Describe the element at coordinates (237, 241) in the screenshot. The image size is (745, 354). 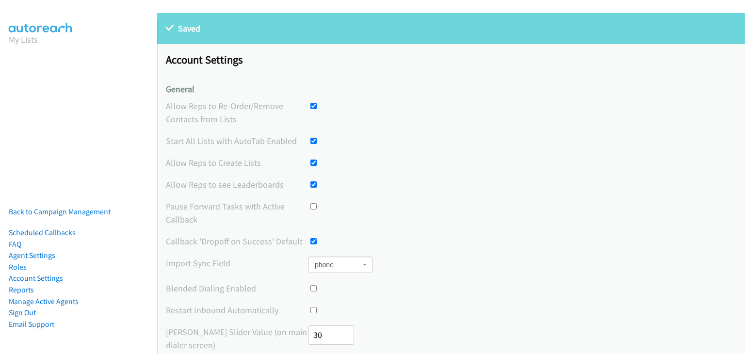
I see `label: Callback 'Dropoff on Success' Default` at that location.